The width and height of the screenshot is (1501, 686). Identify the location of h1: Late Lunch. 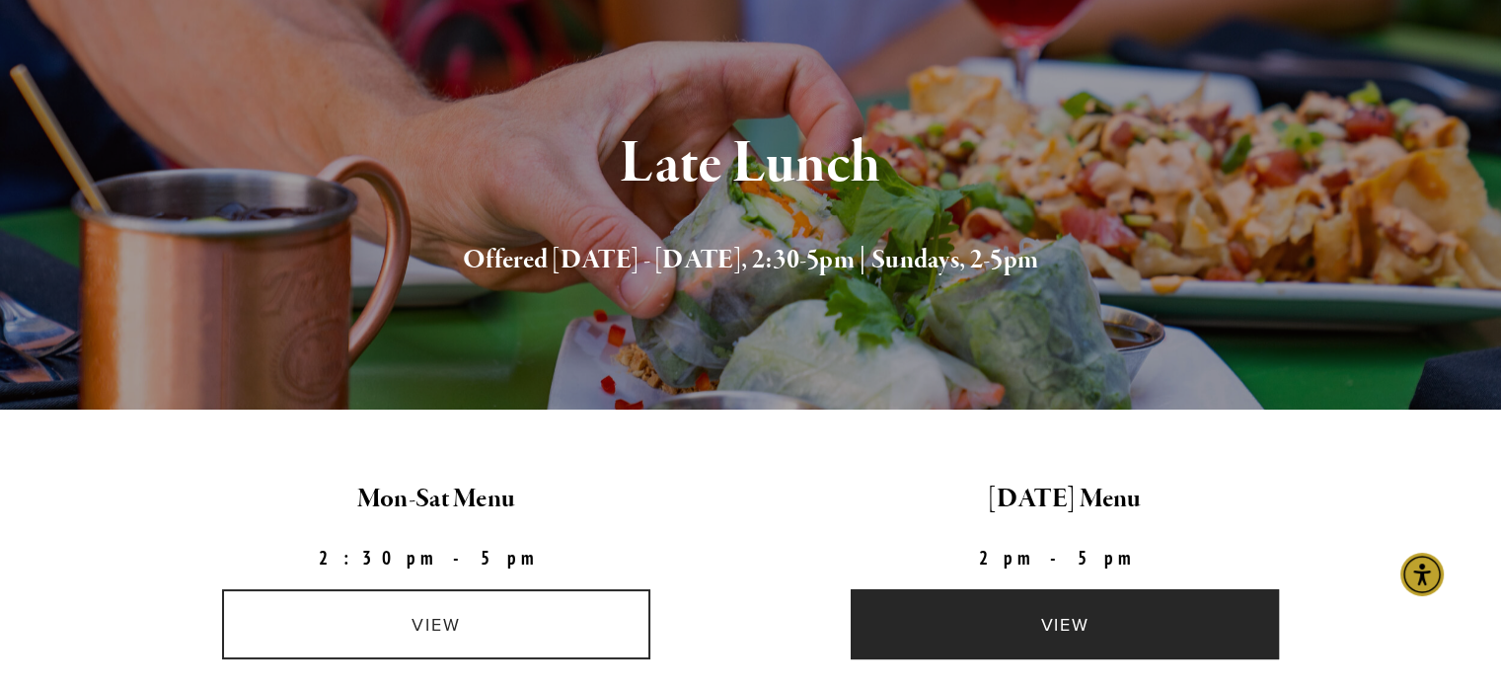
(751, 164).